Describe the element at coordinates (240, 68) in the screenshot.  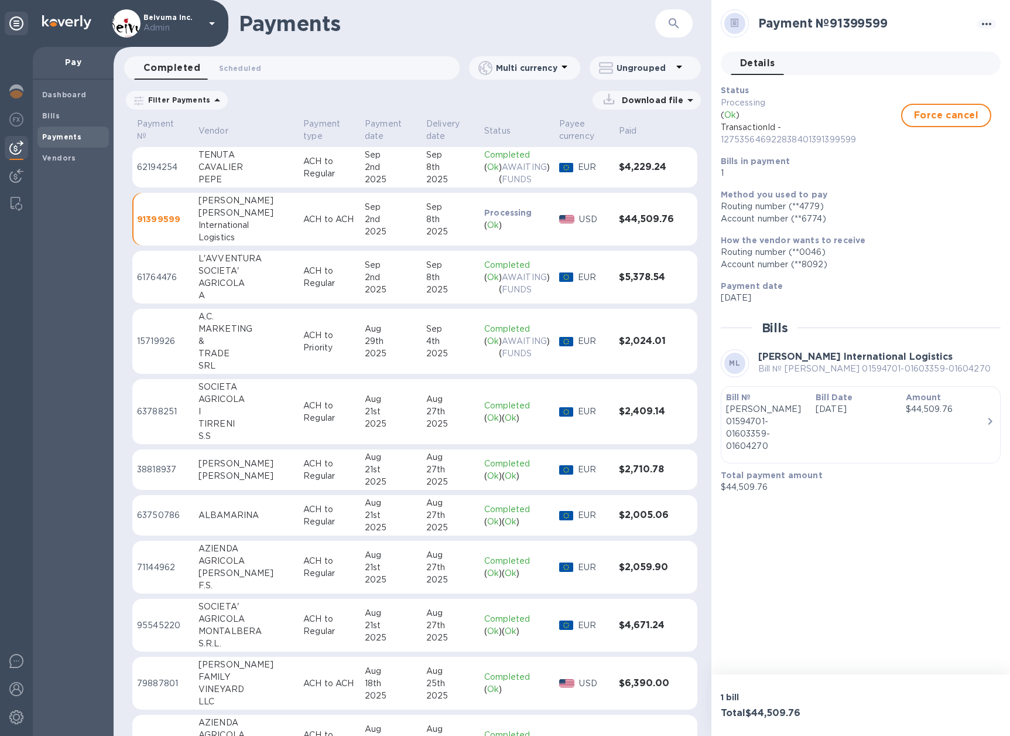
I see `span: Scheduled` at that location.